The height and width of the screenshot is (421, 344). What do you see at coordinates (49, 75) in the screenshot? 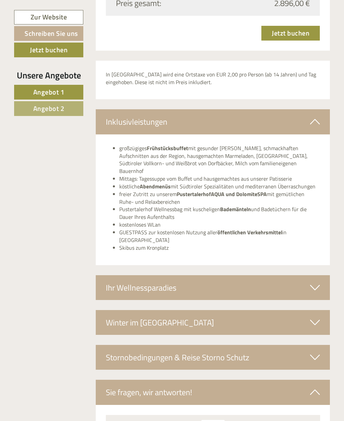
I see `div: Unsere Angebote` at bounding box center [49, 75].